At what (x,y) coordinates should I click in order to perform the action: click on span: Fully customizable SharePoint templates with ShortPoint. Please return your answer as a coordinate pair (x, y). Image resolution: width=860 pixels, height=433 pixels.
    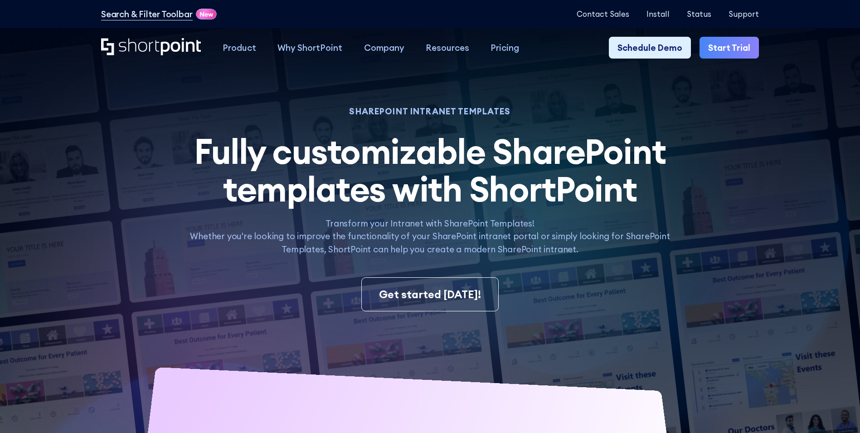
    Looking at the image, I should click on (430, 170).